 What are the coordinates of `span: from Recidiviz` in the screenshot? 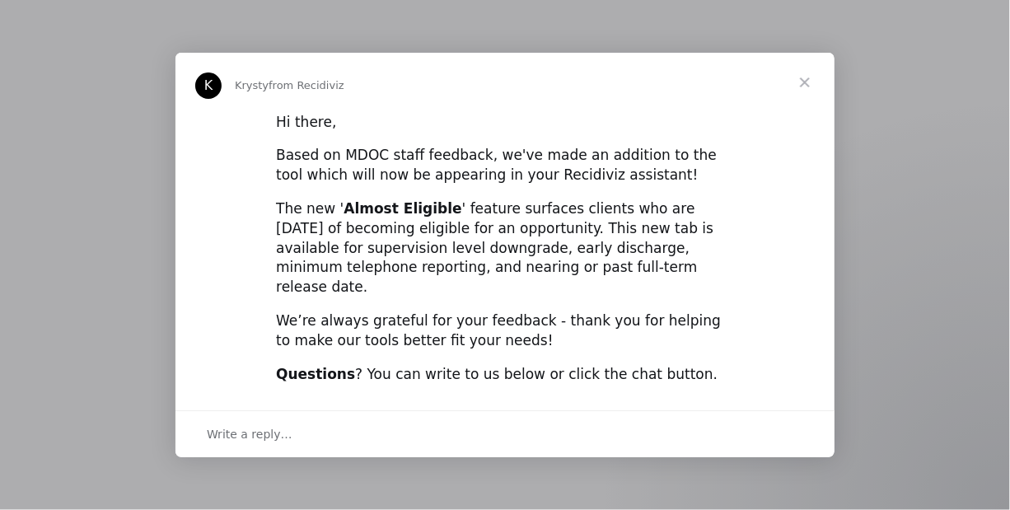 It's located at (306, 85).